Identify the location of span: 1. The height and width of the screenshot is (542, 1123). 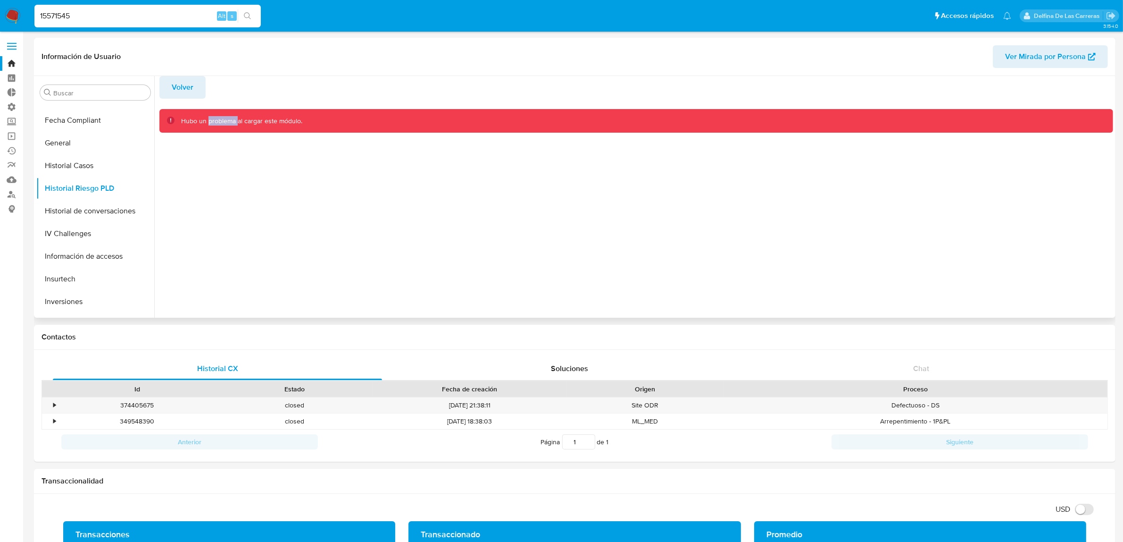
(608, 442).